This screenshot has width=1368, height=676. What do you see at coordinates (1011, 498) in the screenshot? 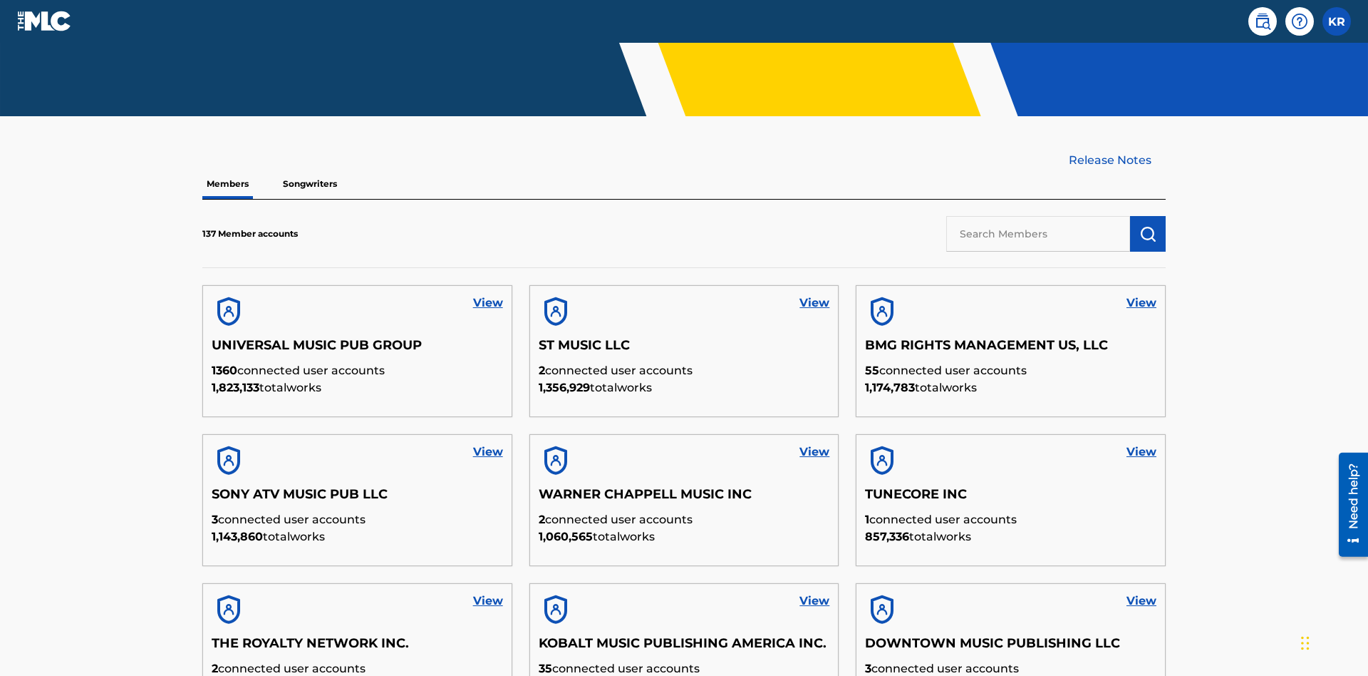
I see `h5: TUNECORE INC` at bounding box center [1011, 498].